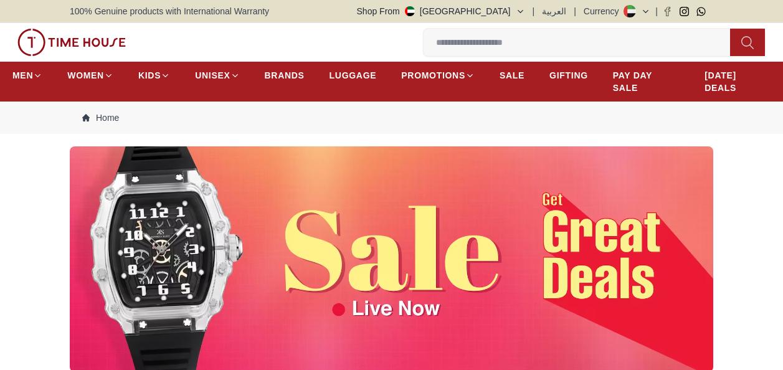 The width and height of the screenshot is (783, 370). Describe the element at coordinates (410, 11) in the screenshot. I see `img: United Arab Emirates` at that location.